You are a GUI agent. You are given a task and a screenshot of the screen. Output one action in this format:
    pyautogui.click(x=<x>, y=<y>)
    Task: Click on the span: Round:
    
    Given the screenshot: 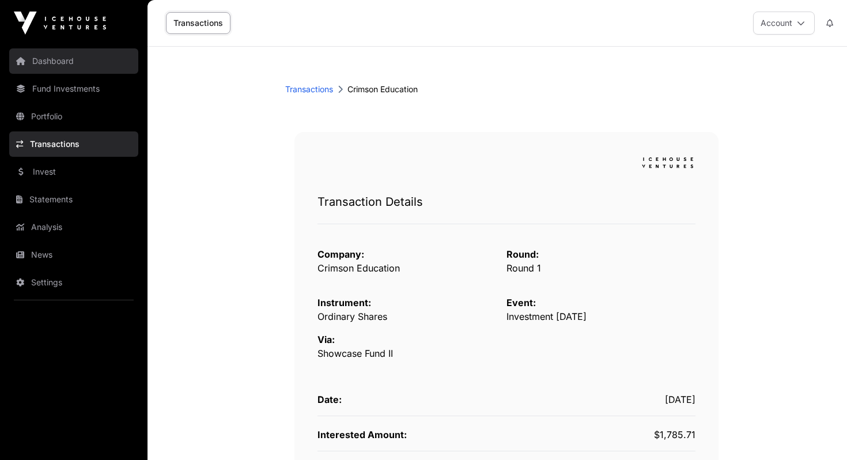 What is the action you would take?
    pyautogui.click(x=522, y=254)
    